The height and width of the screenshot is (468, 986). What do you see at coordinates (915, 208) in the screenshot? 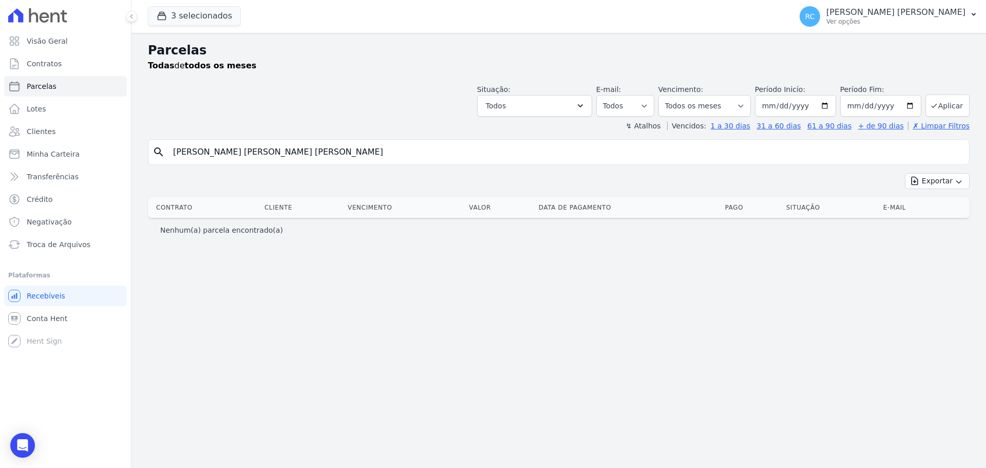
I see `th: E-mail` at bounding box center [915, 208].